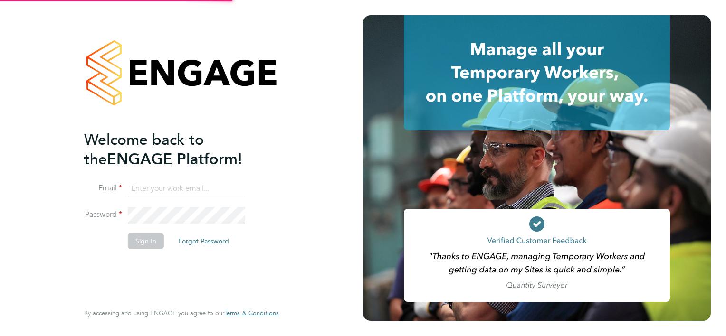  I want to click on span: Welcome back to the, so click(144, 150).